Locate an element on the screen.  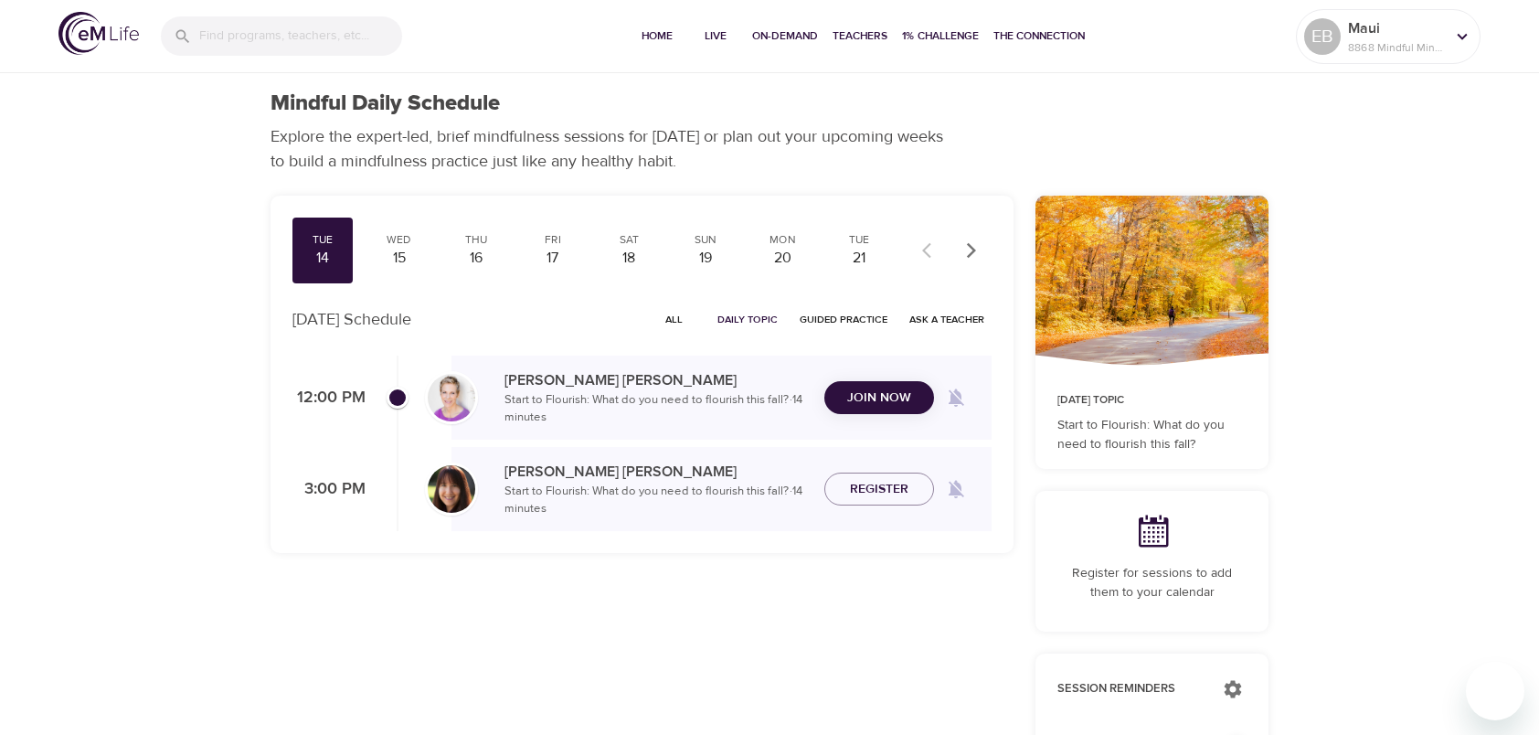
button: Guided Practice is located at coordinates (843, 319).